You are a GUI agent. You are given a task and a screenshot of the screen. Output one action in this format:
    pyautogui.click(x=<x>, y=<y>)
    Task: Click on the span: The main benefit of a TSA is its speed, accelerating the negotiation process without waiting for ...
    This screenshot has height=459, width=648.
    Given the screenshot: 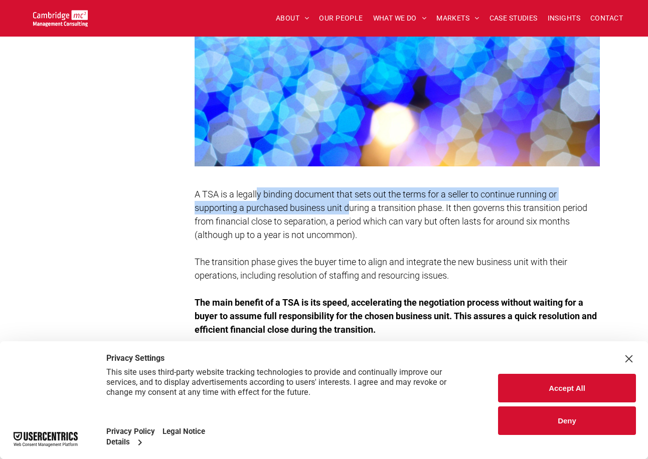 What is the action you would take?
    pyautogui.click(x=395, y=316)
    